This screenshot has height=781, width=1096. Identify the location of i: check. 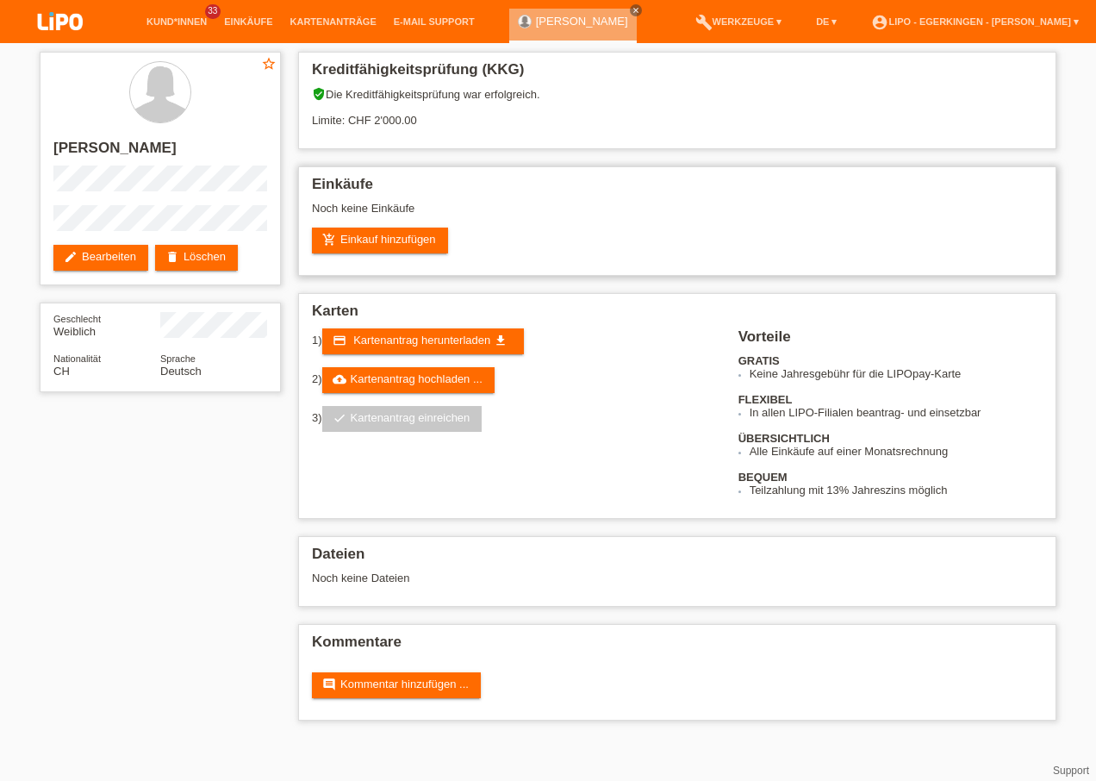
(340, 418).